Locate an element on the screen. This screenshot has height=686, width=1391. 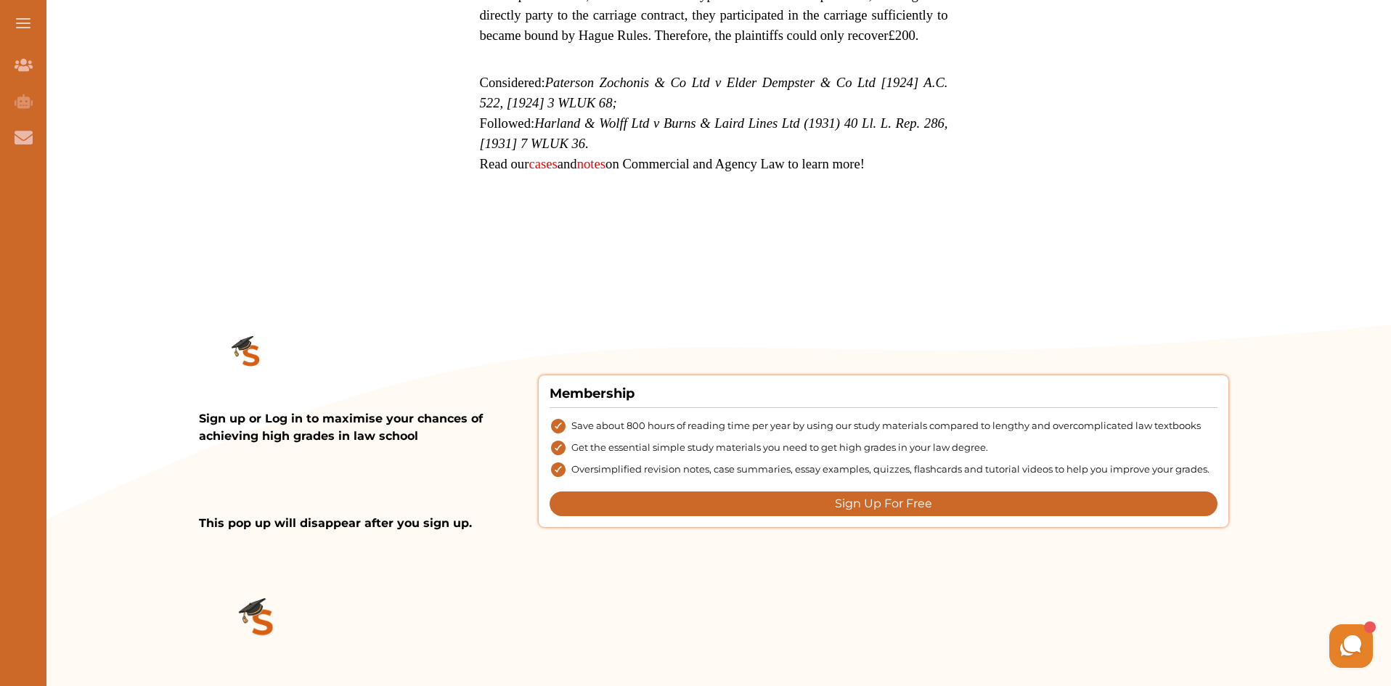
em: Harland & Wolff Ltd v Burns & Laird Lines Ltd (1931) 40 Ll. L. Rep. 286, [1931] 7 WLUK 36. is located at coordinates (714, 133).